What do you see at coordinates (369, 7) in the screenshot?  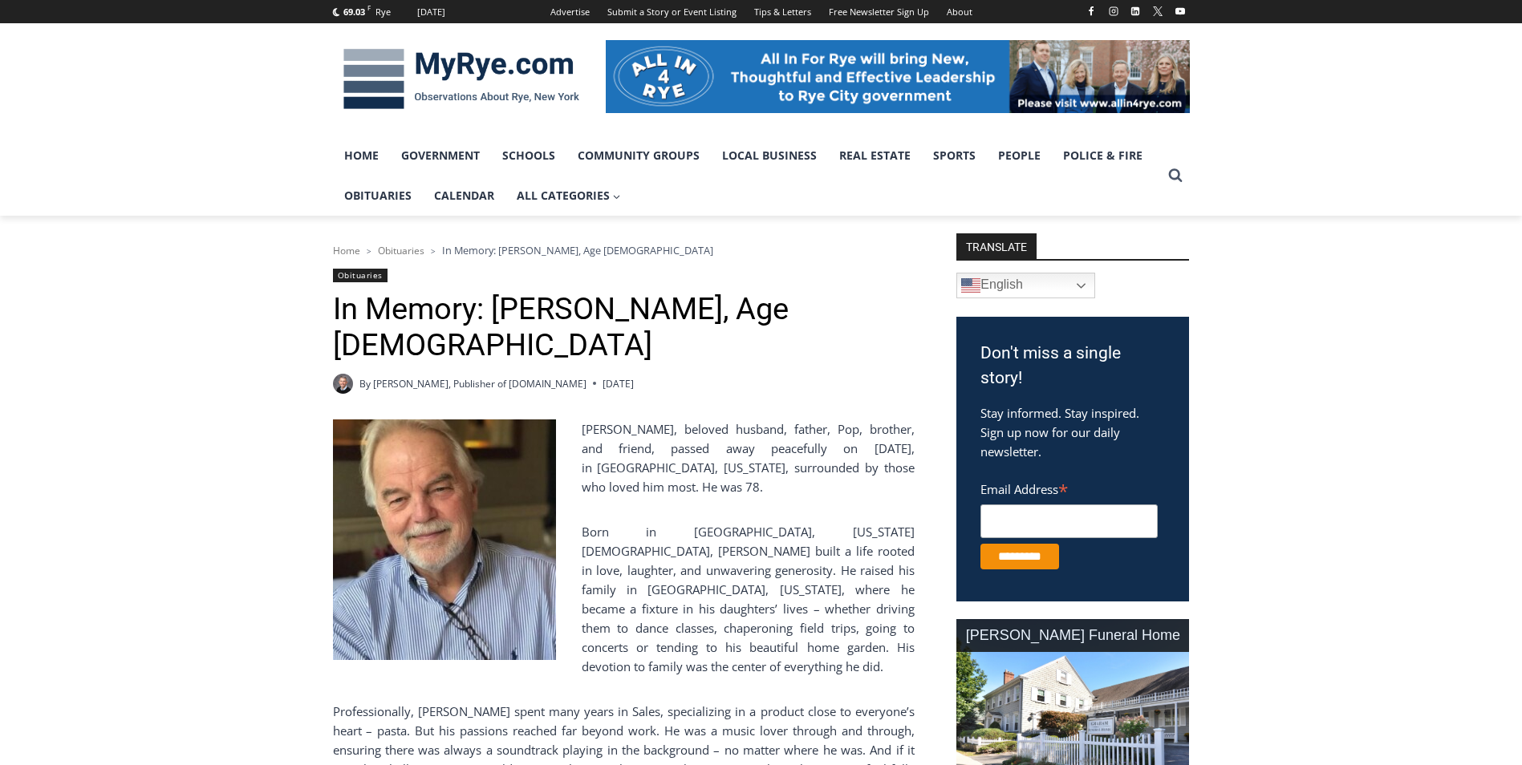 I see `span: F` at bounding box center [369, 7].